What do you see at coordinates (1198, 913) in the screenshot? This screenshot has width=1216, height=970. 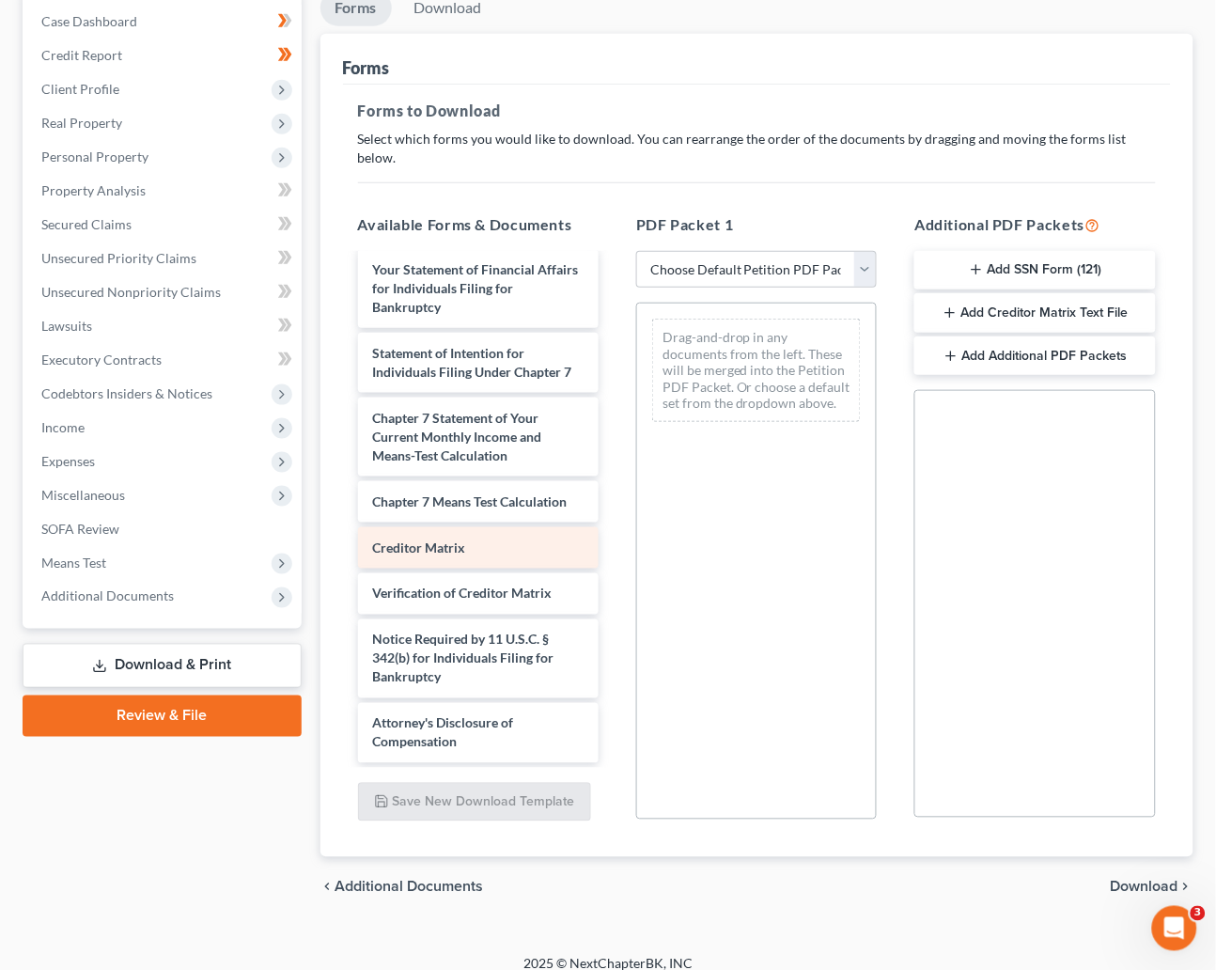 I see `span: 3` at bounding box center [1198, 913].